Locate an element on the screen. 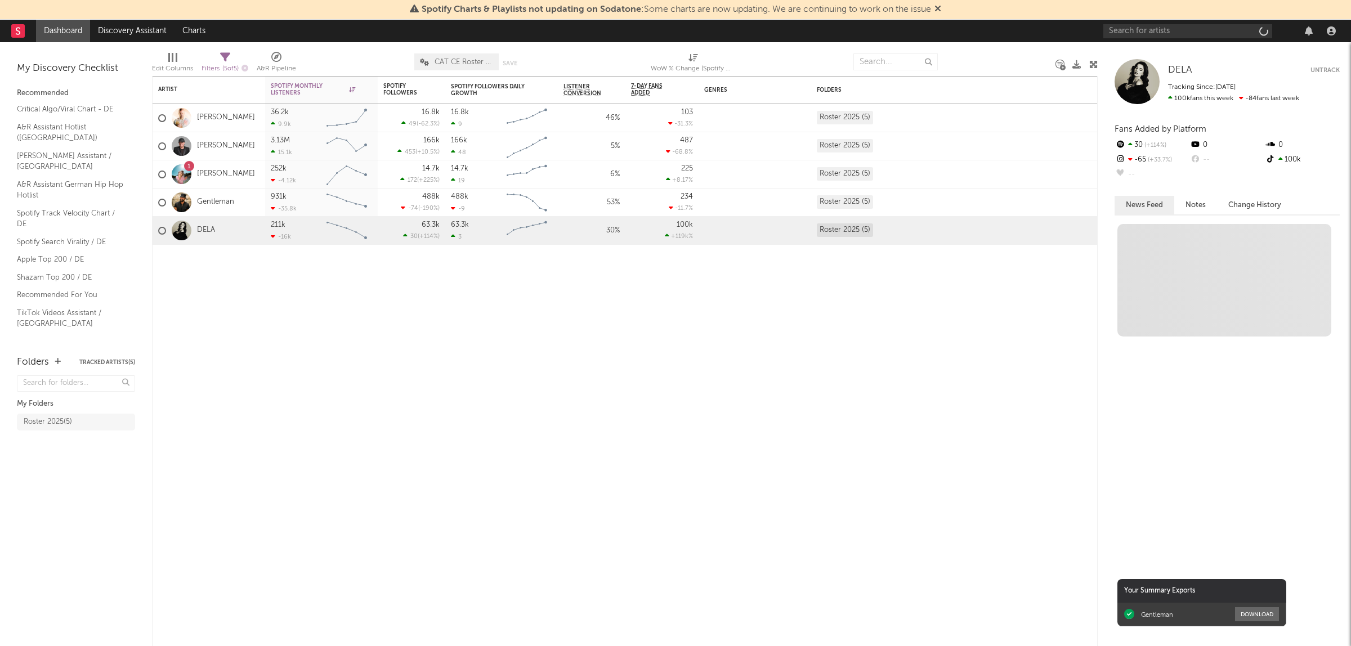 The width and height of the screenshot is (1351, 646). span: 7-Day Fans Added is located at coordinates (654, 90).